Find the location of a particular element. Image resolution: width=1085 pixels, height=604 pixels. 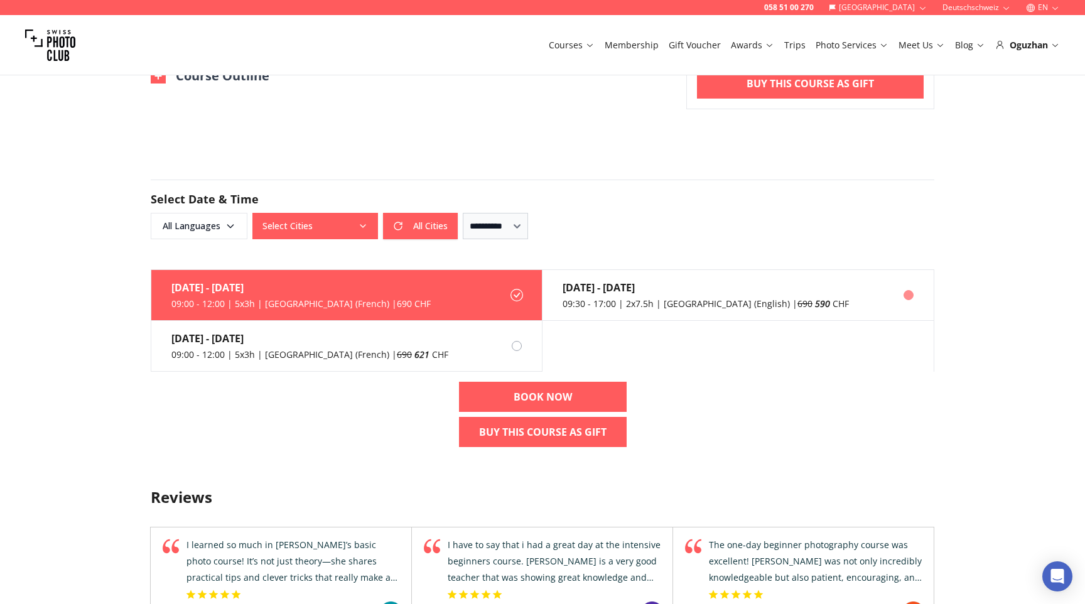

a: Trips is located at coordinates (795, 45).